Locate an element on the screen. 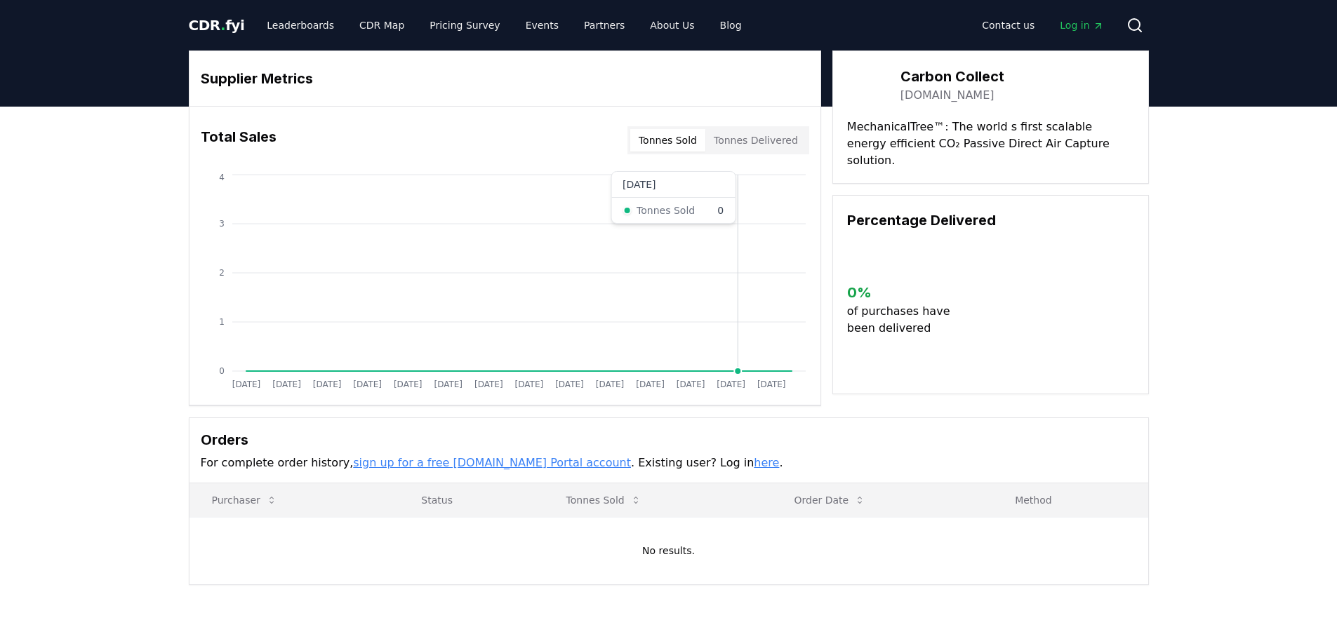  a: Log in is located at coordinates (1081, 25).